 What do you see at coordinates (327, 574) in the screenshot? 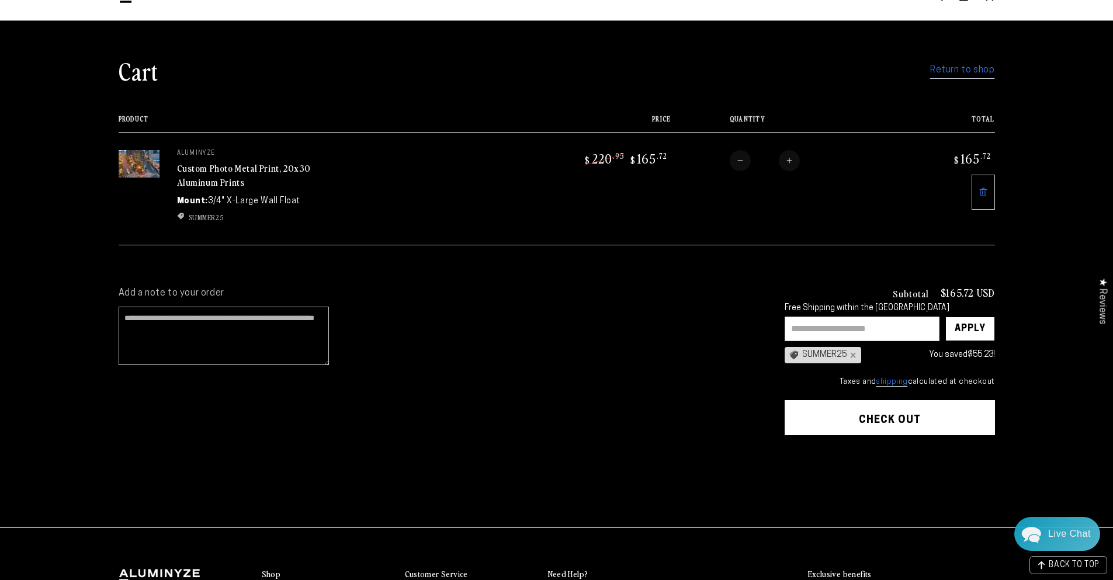
I see `summary: Shop` at bounding box center [327, 574].